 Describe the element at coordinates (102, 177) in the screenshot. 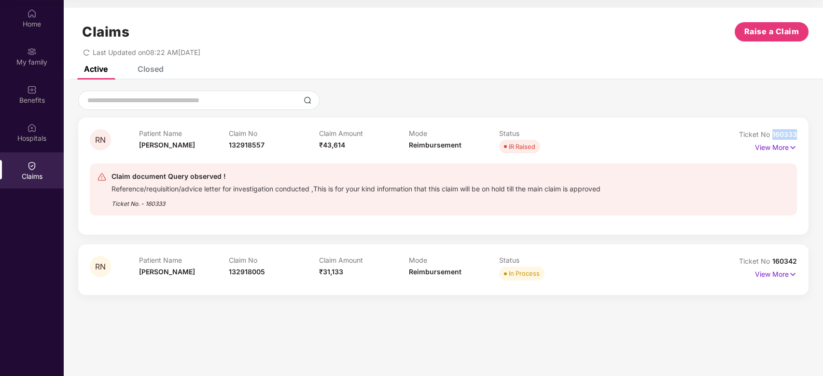

I see `img: svg+xml;base64,PHN2ZyB4bWxucz0iaHR0cDovL3d3dy53My5vcmcvMjAwMC9zdmciIHdpZHRoPSIyNCIgaGVpZ2h0PSIyNC...` at that location.